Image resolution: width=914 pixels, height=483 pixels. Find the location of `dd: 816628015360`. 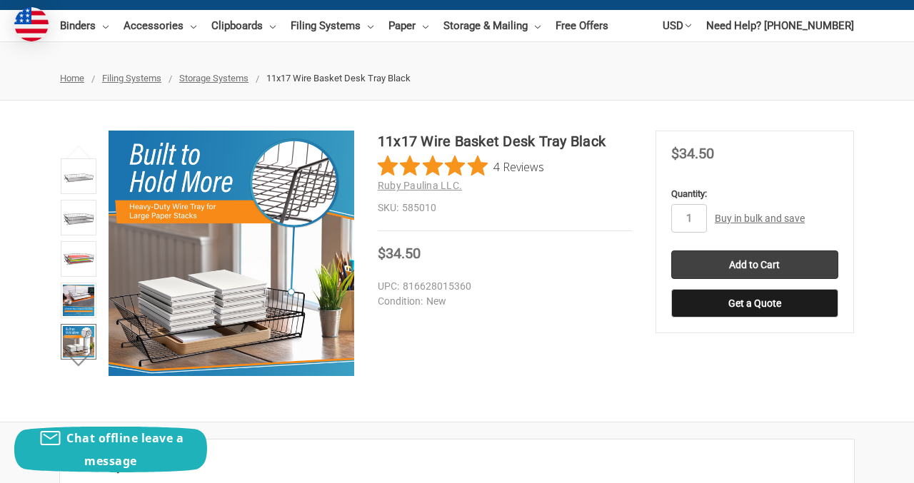

dd: 816628015360 is located at coordinates (501, 286).